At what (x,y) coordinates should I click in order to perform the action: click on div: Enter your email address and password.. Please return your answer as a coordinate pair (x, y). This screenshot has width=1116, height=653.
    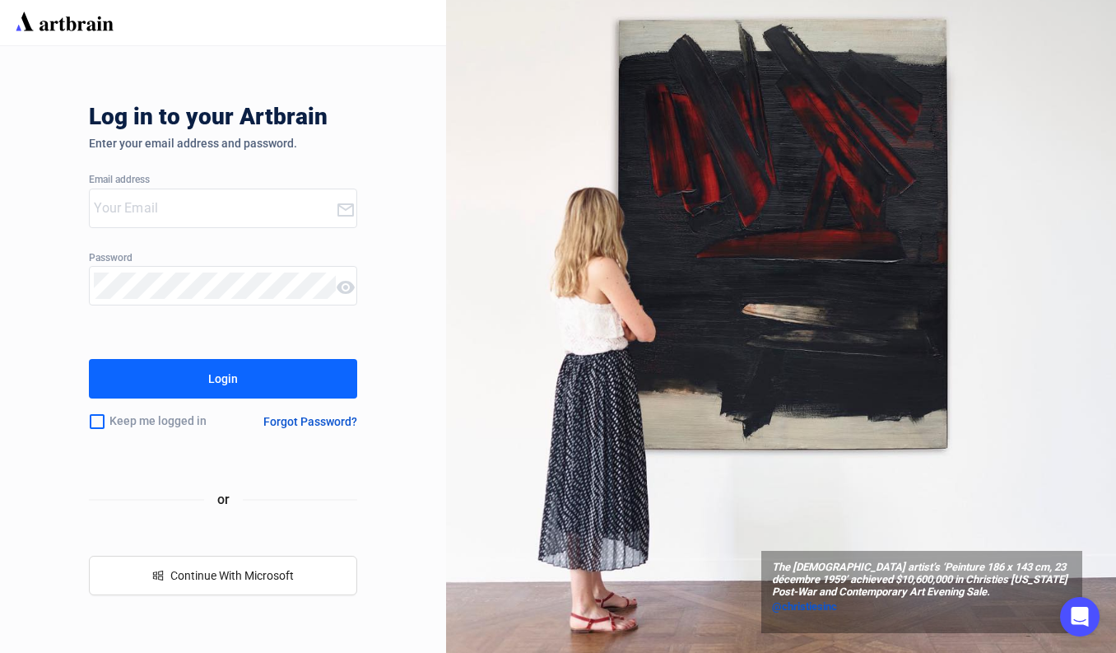
    Looking at the image, I should click on (222, 143).